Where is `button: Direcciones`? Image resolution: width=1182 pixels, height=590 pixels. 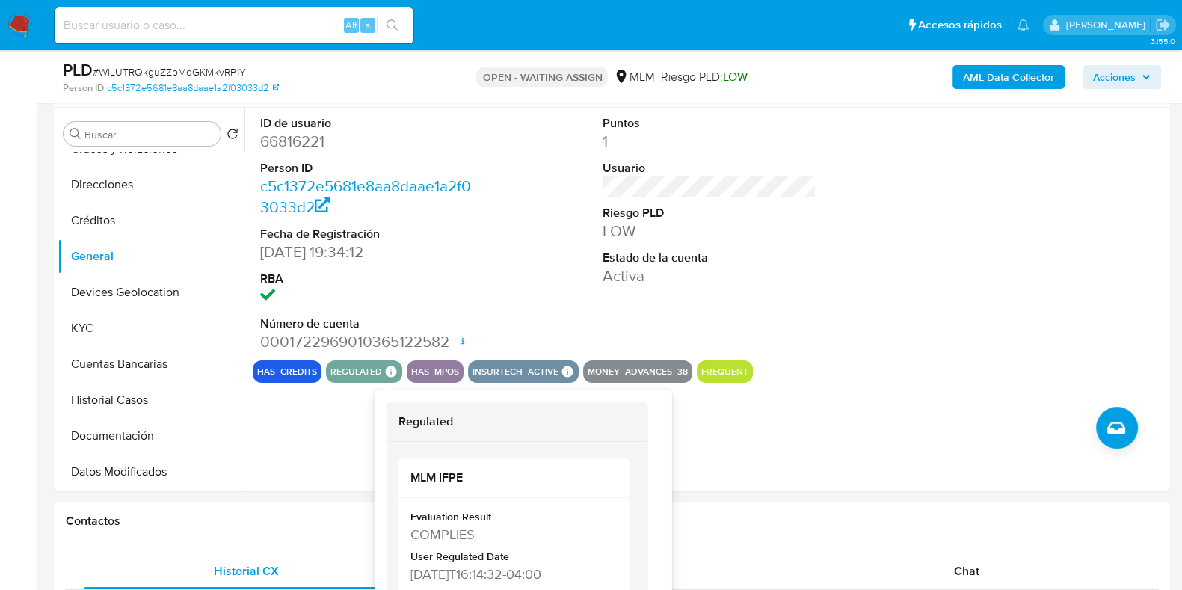 button: Direcciones is located at coordinates (151, 185).